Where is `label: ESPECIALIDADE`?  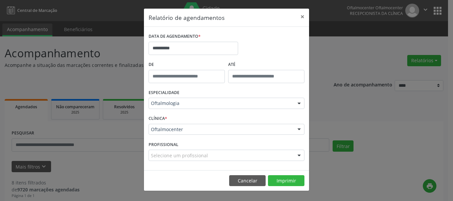
label: ESPECIALIDADE is located at coordinates (164, 93).